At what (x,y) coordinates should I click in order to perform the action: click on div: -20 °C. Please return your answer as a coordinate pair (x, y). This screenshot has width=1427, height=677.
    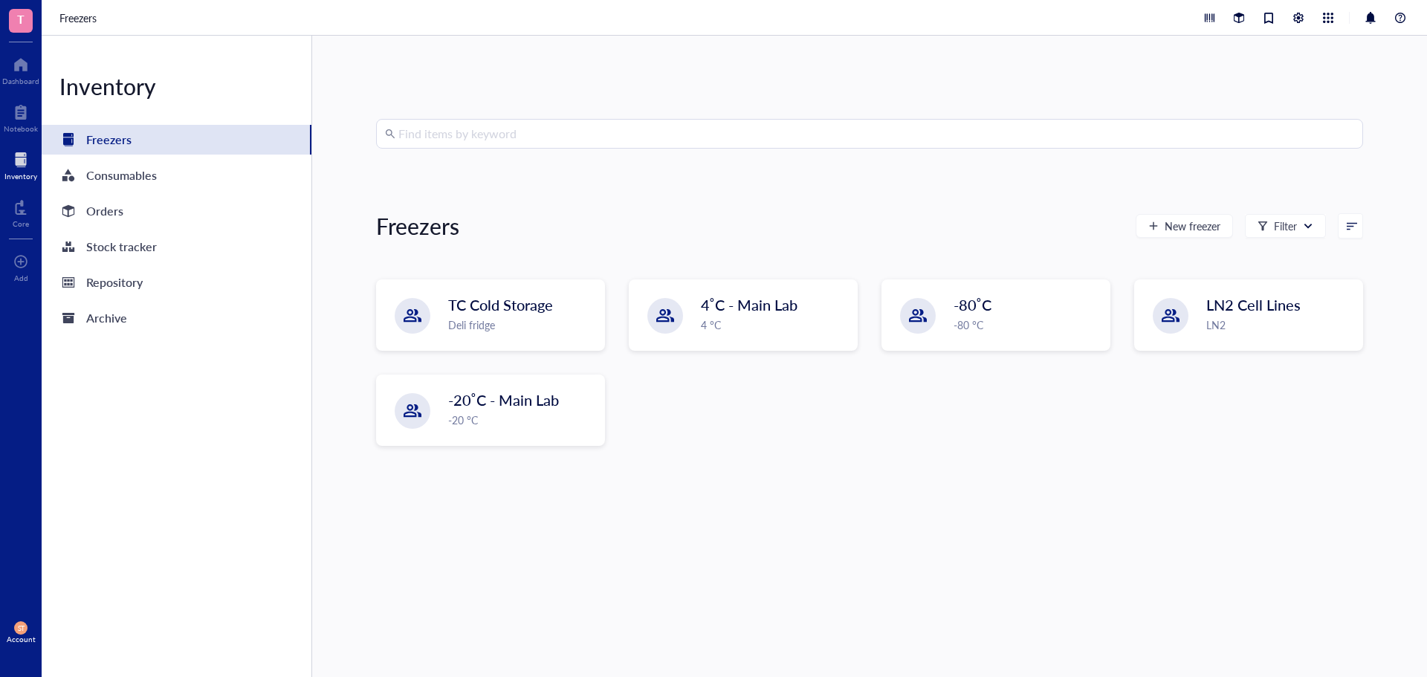
    Looking at the image, I should click on (522, 420).